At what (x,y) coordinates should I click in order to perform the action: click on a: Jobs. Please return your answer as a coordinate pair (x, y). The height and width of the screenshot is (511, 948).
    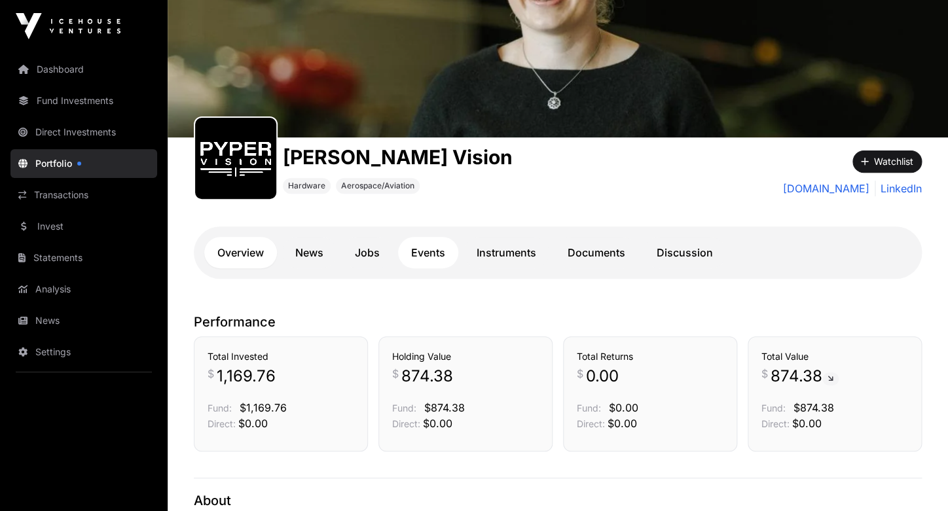
    Looking at the image, I should click on (367, 253).